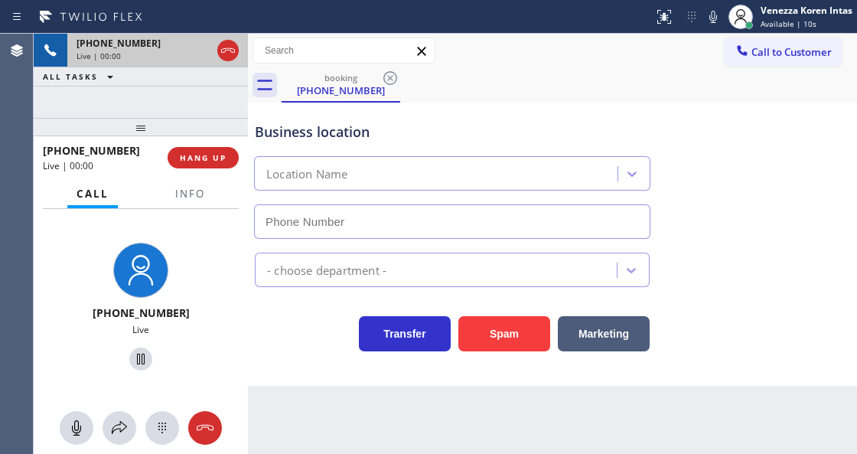 The height and width of the screenshot is (454, 857). I want to click on span: Live, so click(141, 329).